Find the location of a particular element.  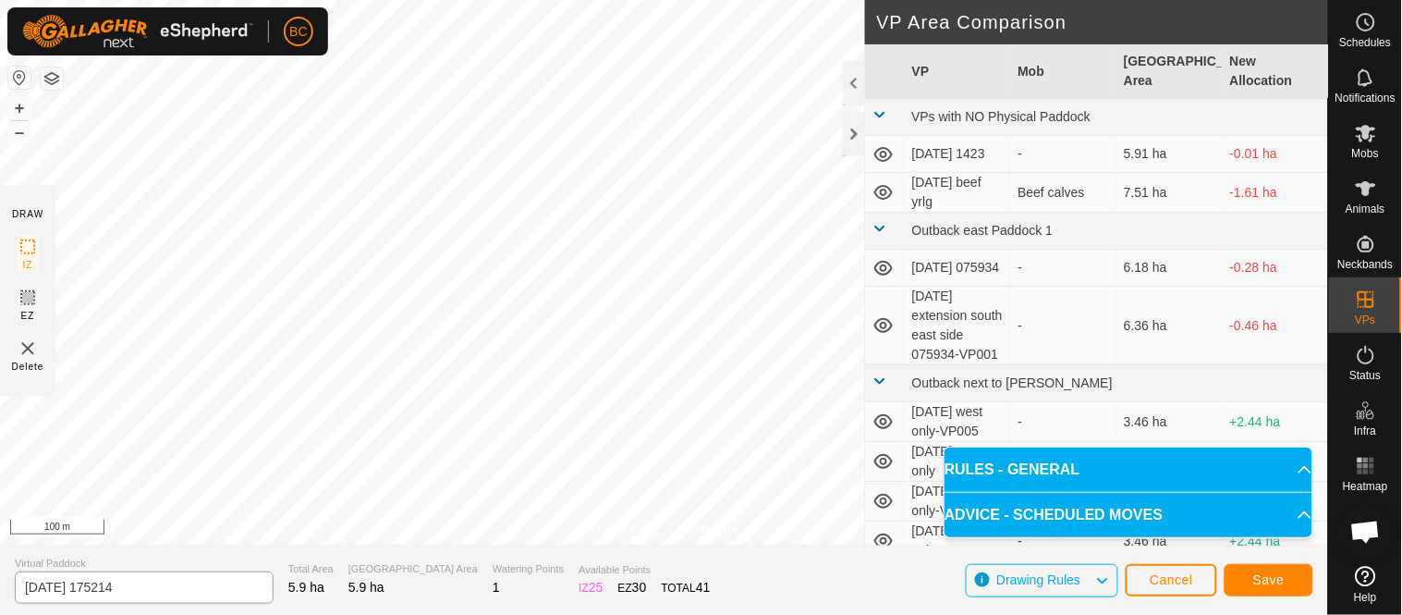

a: Contact Us is located at coordinates (709, 529).